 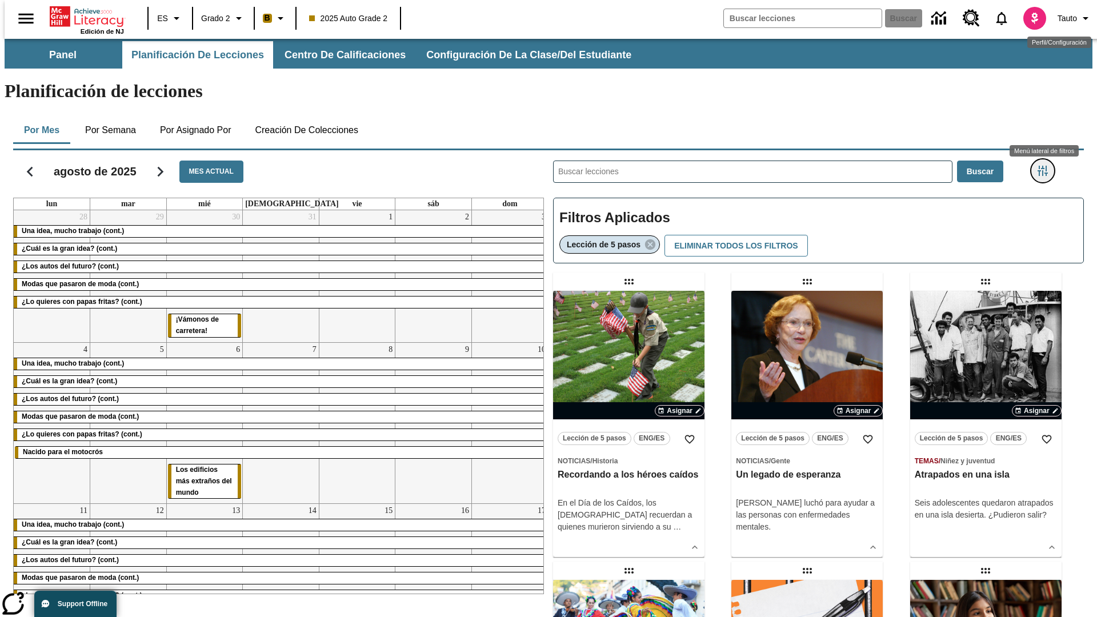 I want to click on span: Una idea, mucho trabajo (cont.), so click(x=73, y=364).